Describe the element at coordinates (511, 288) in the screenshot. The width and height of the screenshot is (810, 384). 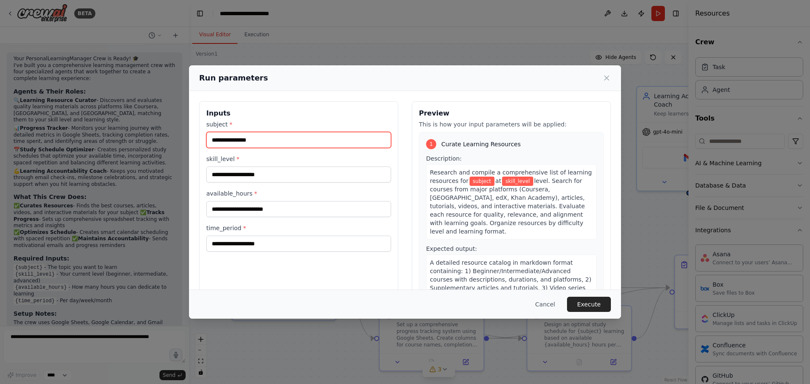
I see `span: A detailed resource catalog in markdown format containing: 1) Beginner/Intermediate/Advanced cour...` at that location.